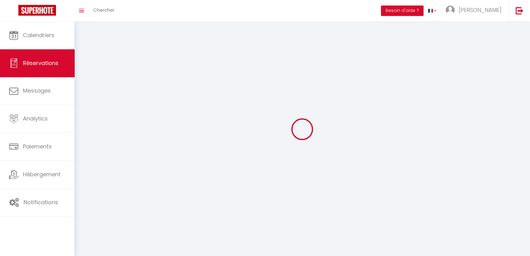  I want to click on span: Paiements, so click(37, 146).